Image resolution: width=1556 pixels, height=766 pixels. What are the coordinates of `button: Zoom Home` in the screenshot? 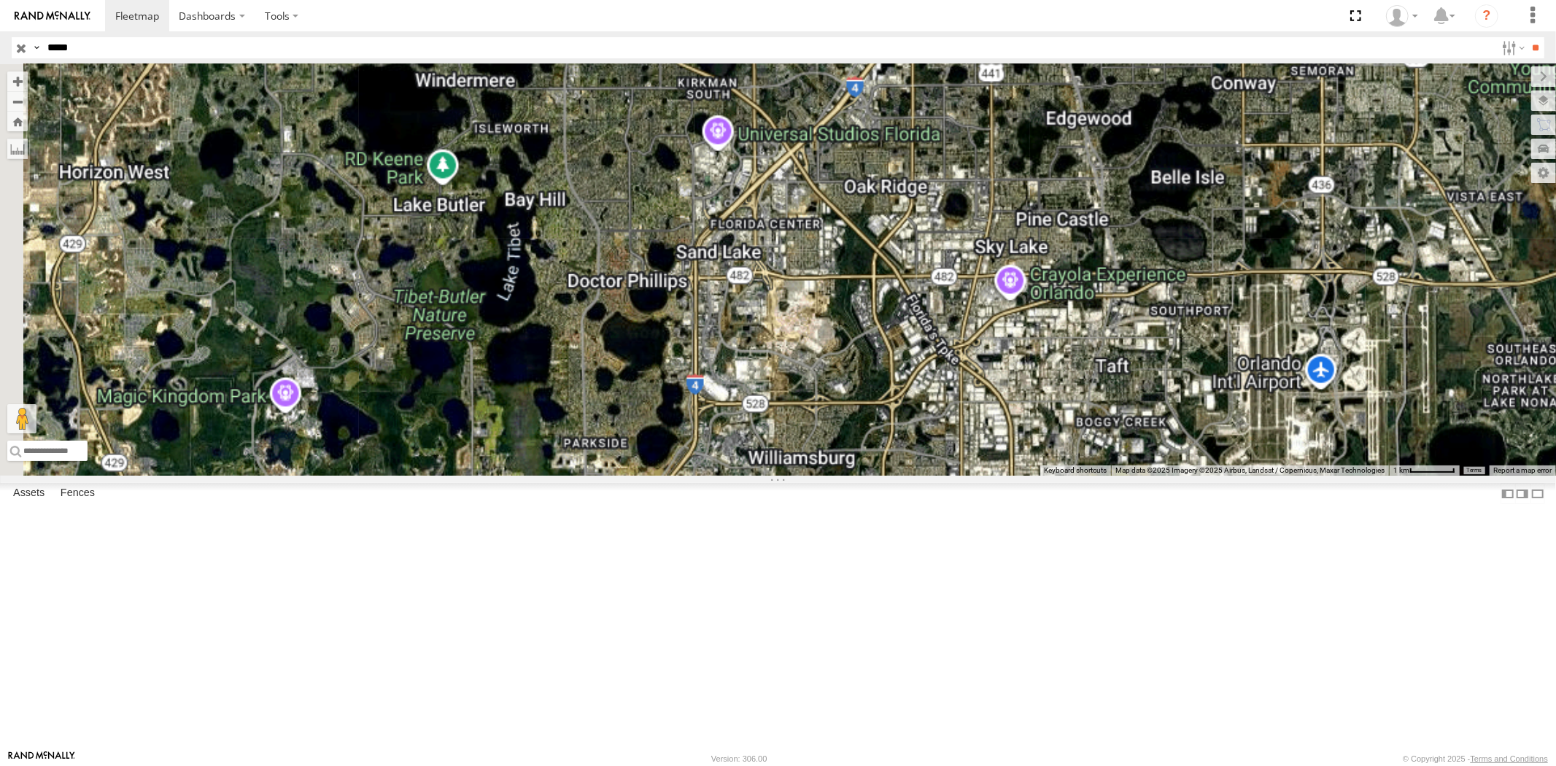 It's located at (18, 121).